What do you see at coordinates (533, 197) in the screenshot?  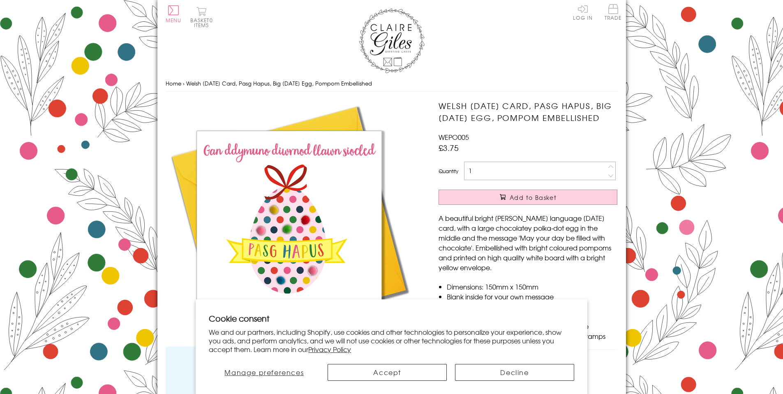 I see `span: Add to Basket` at bounding box center [533, 197].